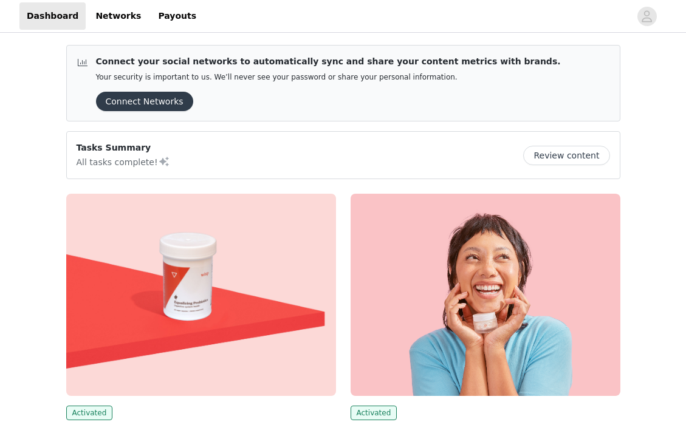  What do you see at coordinates (328, 61) in the screenshot?
I see `p: Connect your social networks to automatically sync and share your content metrics with brands.` at bounding box center [328, 61].